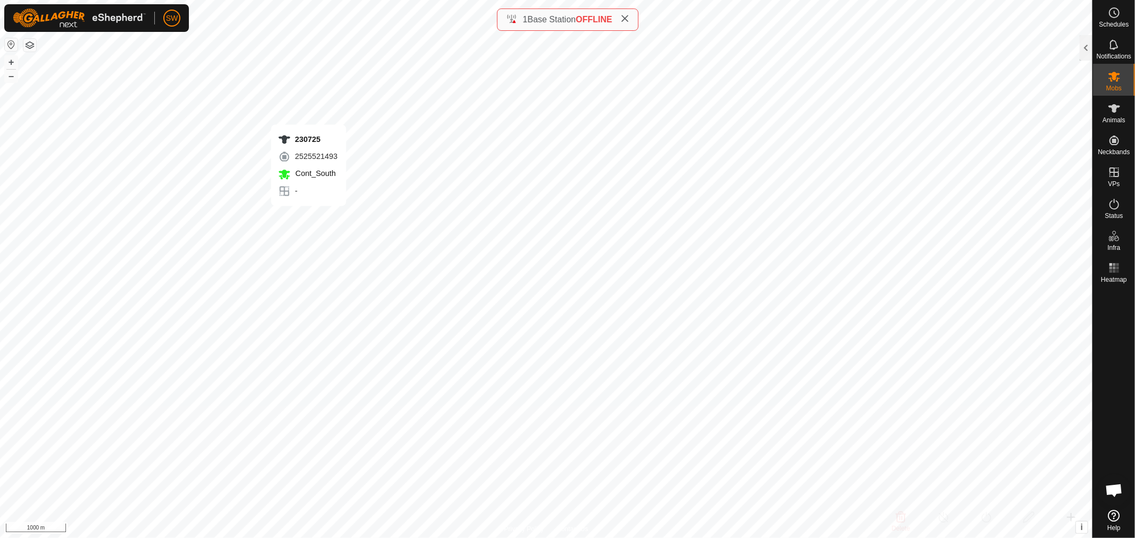  I want to click on span: Status, so click(1114, 216).